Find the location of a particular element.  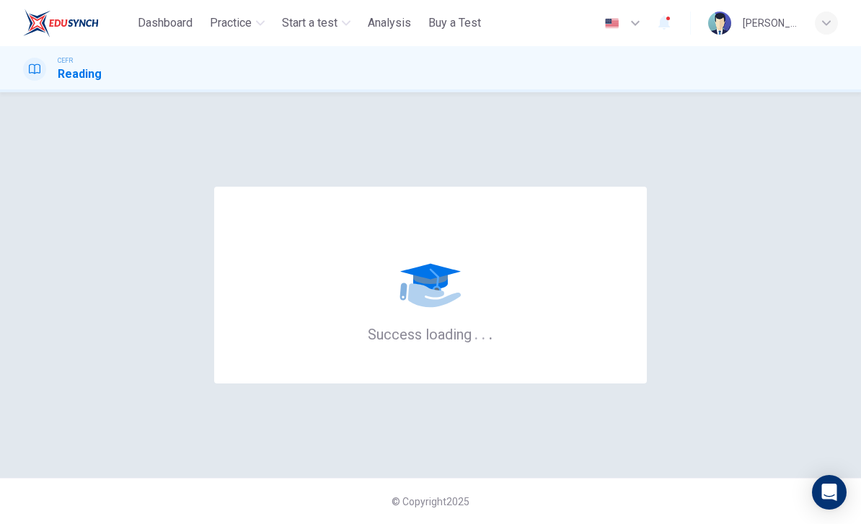

span: © Copyright 2025 is located at coordinates (431, 502).